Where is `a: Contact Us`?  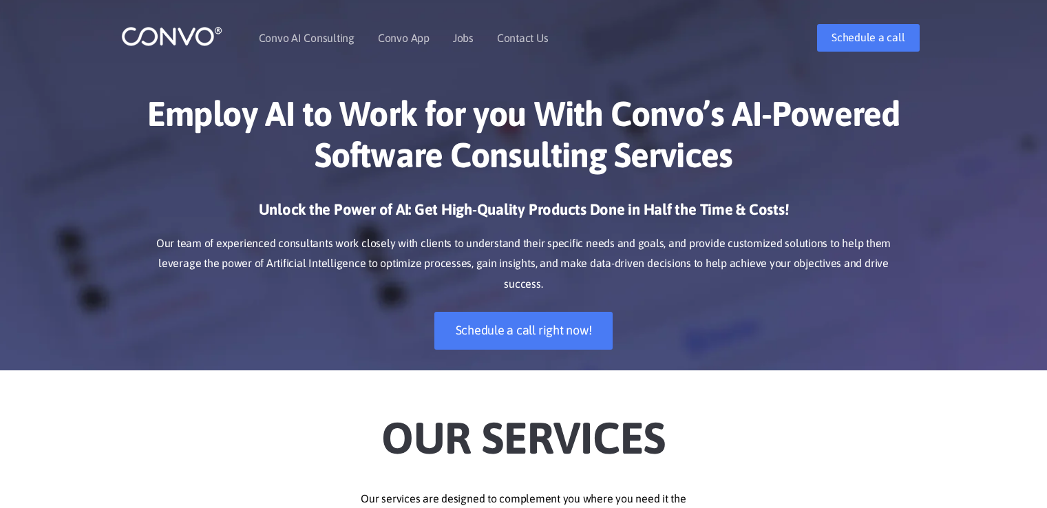 a: Contact Us is located at coordinates (522, 38).